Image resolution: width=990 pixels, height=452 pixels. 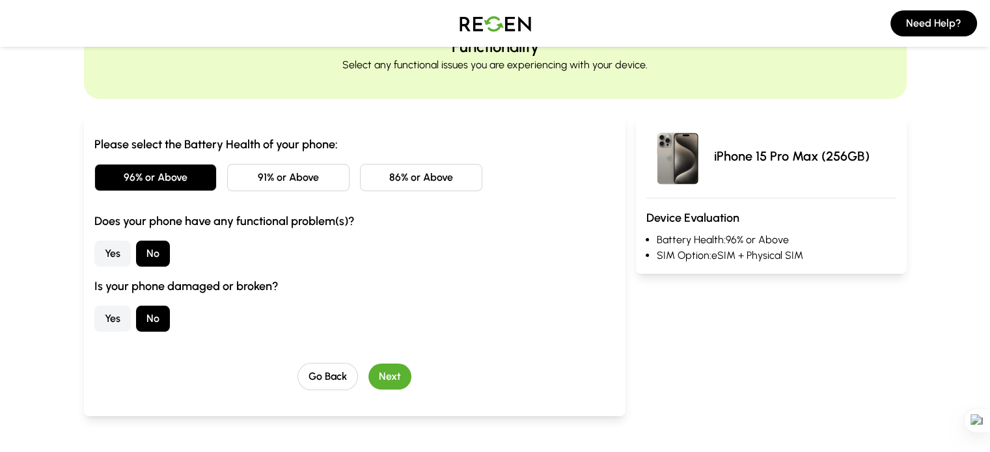 I want to click on h3: Device Evaluation, so click(x=771, y=218).